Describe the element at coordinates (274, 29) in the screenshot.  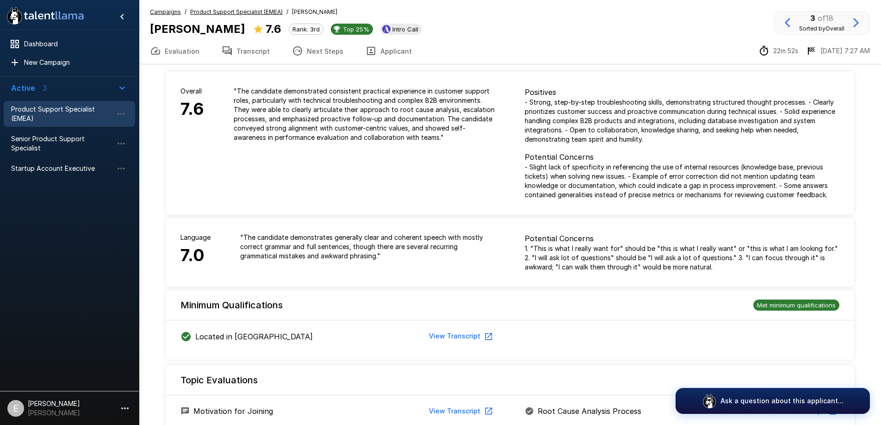
I see `b: 7.6` at that location.